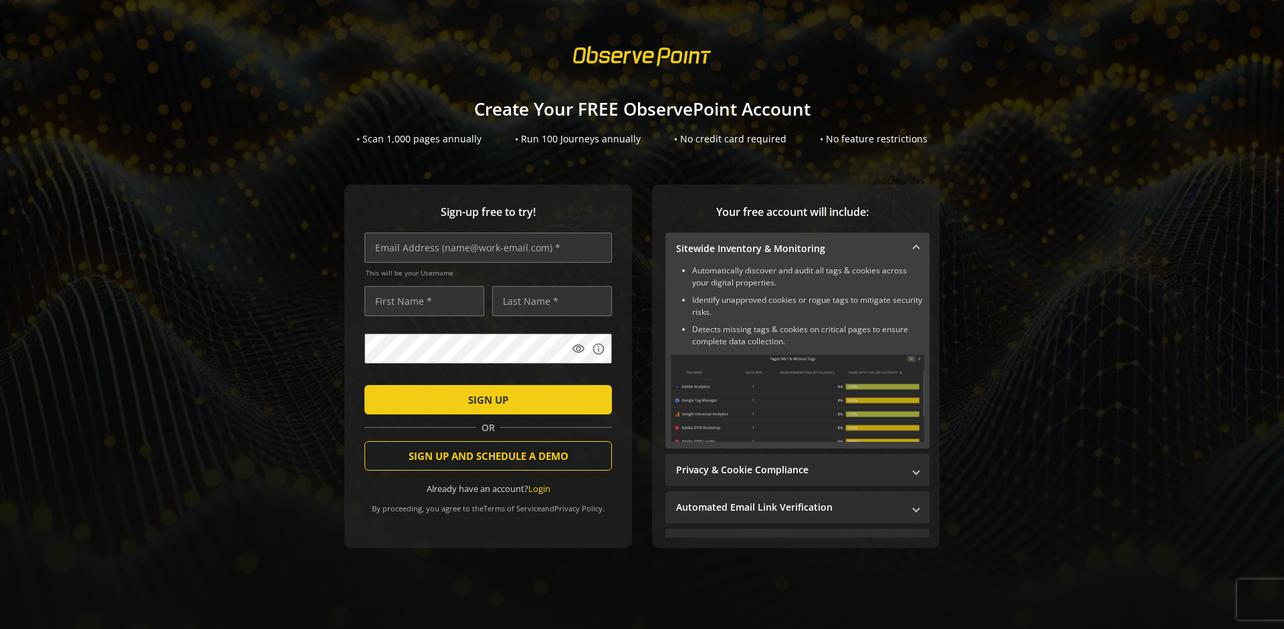  I want to click on button: SIGN UP AND SCHEDULE A DEMO, so click(488, 456).